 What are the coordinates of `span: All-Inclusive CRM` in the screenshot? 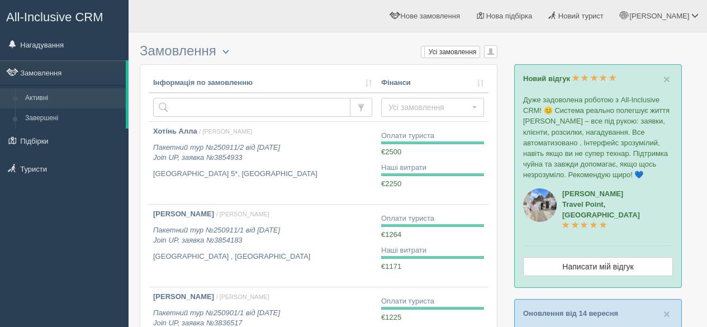 It's located at (55, 17).